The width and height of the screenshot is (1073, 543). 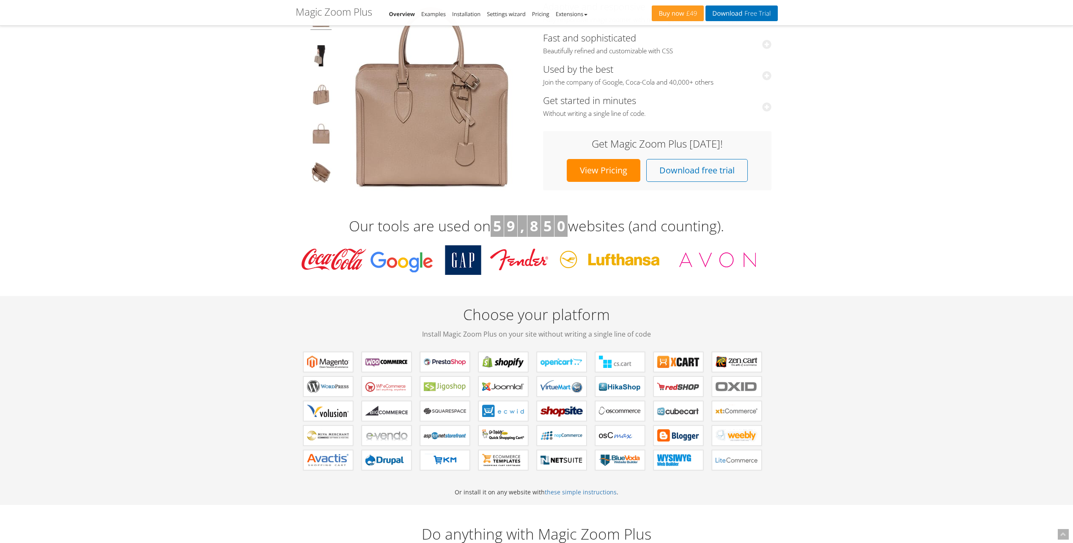 I want to click on b: Magic Zoom Plus for Drupal, so click(x=386, y=460).